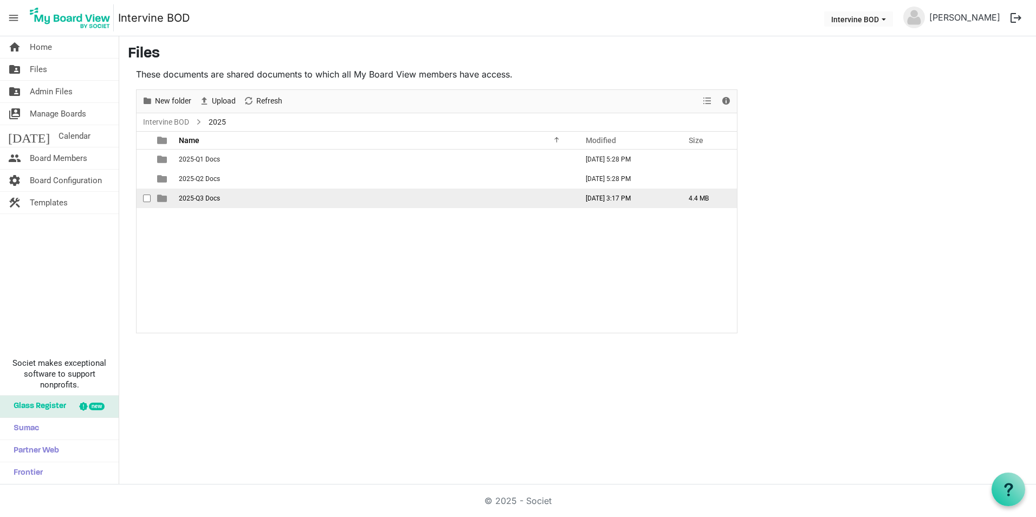 This screenshot has width=1036, height=517. I want to click on td: 2025-Q3 Docs is template cell column header Name, so click(375, 198).